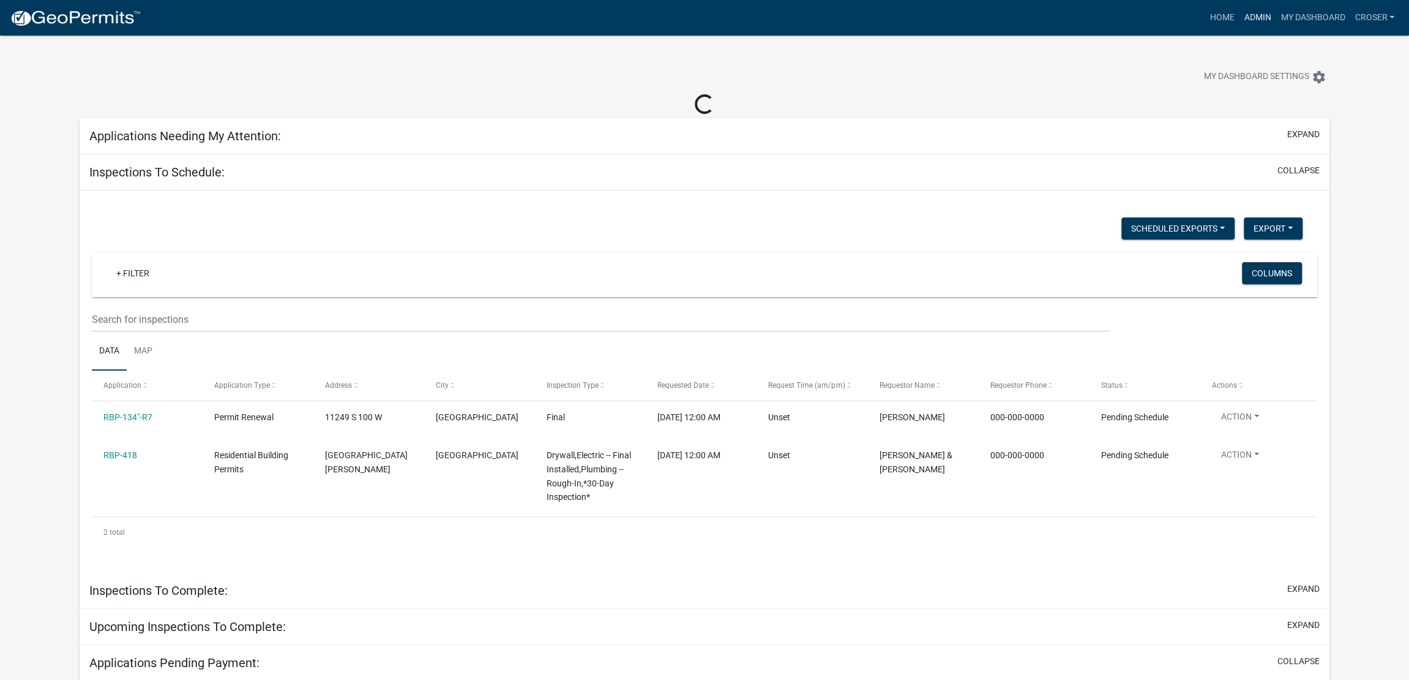  What do you see at coordinates (907, 385) in the screenshot?
I see `span: Requestor Name` at bounding box center [907, 385].